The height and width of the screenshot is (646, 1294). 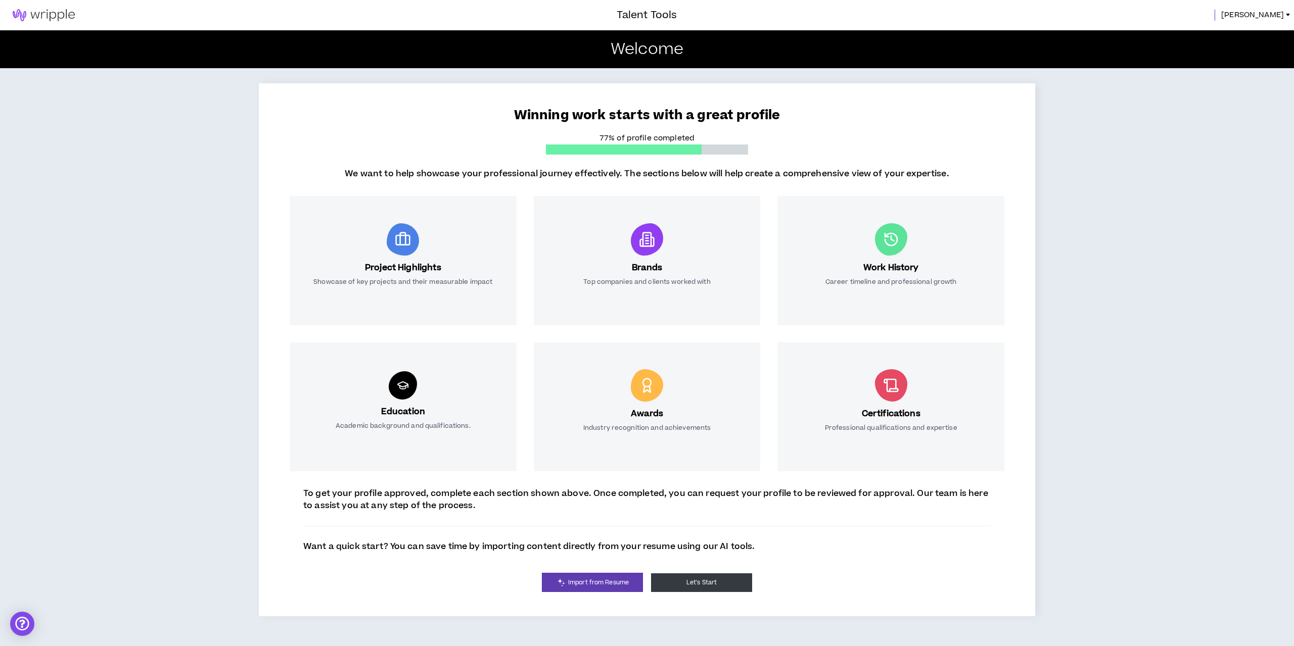 What do you see at coordinates (891, 434) in the screenshot?
I see `p: Professional qualifications and expertise` at bounding box center [891, 434].